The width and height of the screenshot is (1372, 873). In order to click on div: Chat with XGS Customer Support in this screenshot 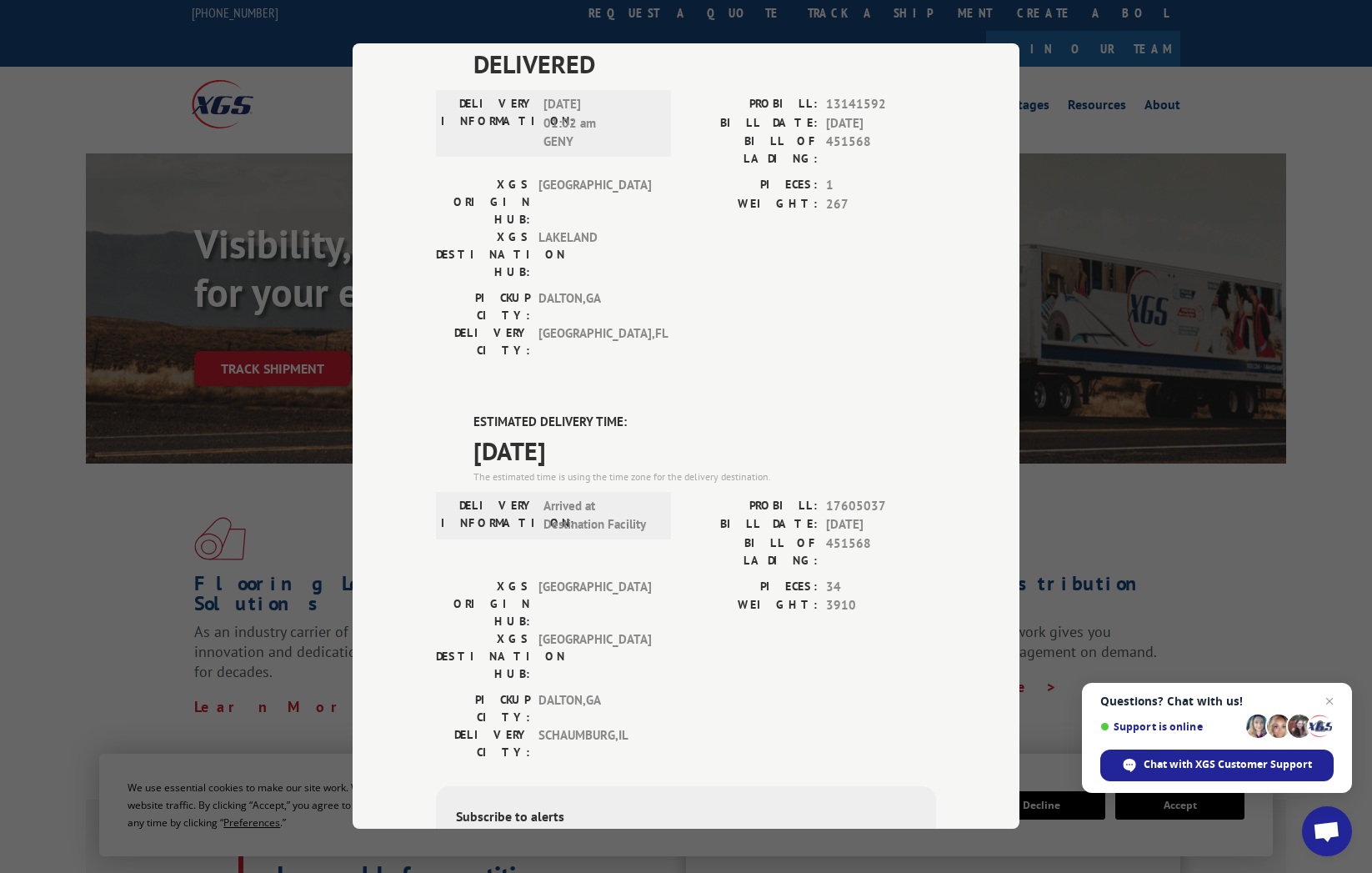, I will do `click(1217, 766)`.